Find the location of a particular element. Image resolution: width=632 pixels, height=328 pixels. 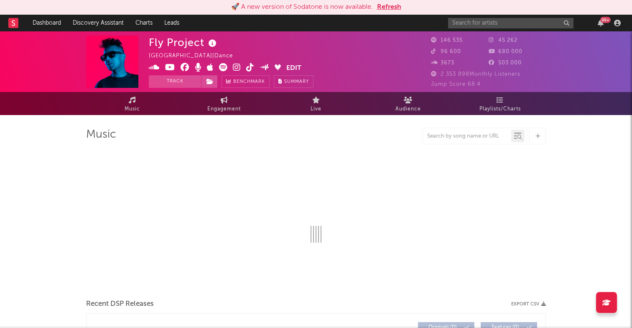

a: Music is located at coordinates (132, 103).